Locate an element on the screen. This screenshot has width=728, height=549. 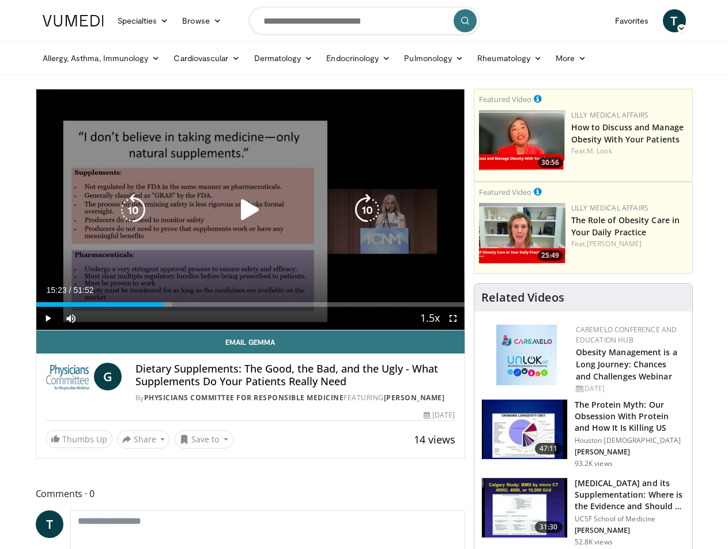
a: 30:56 is located at coordinates (522, 140).